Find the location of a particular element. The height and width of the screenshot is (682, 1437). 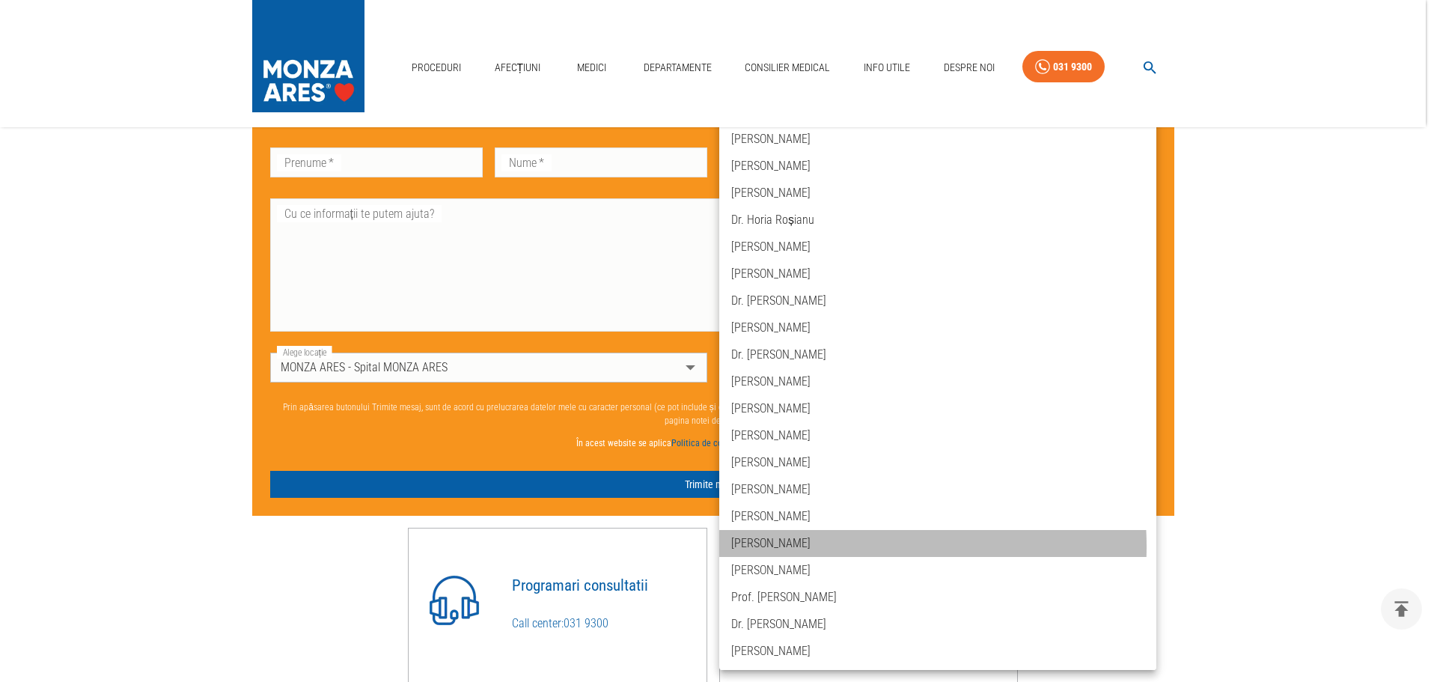

a: Info Utile is located at coordinates (887, 67).